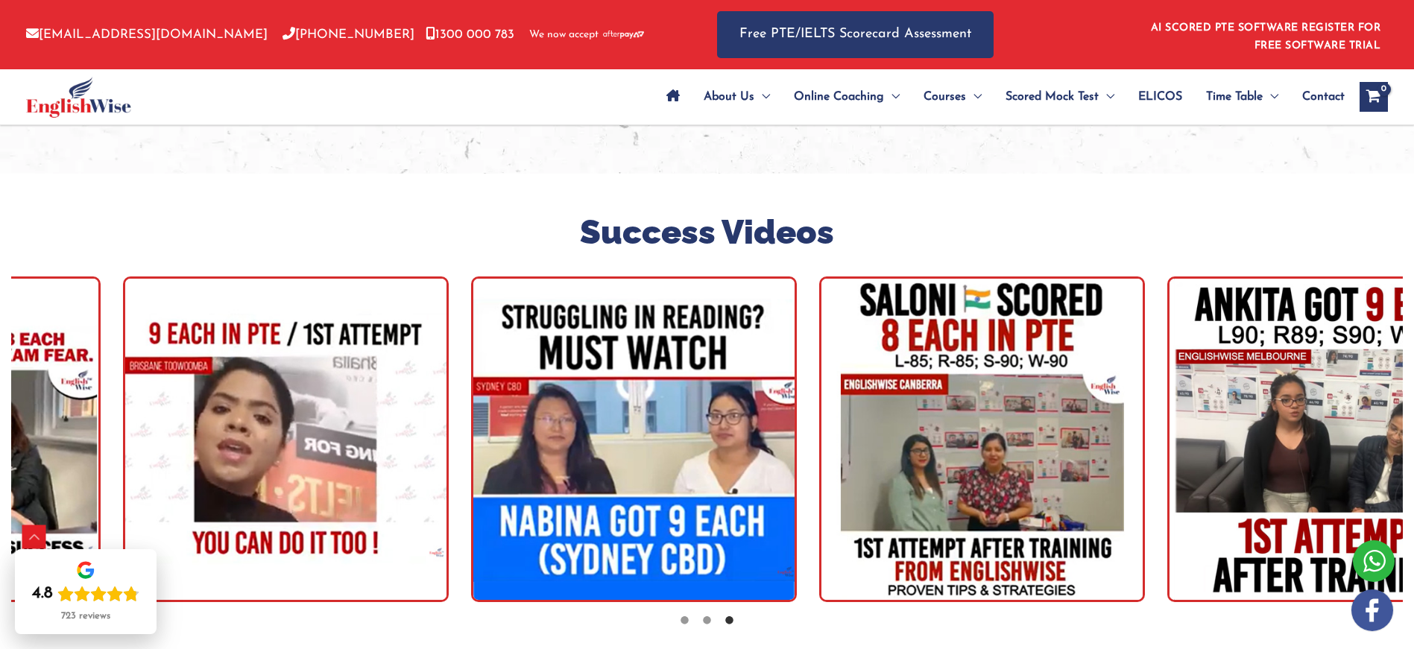 Image resolution: width=1414 pixels, height=649 pixels. I want to click on a: CoursesMenu Toggle, so click(953, 97).